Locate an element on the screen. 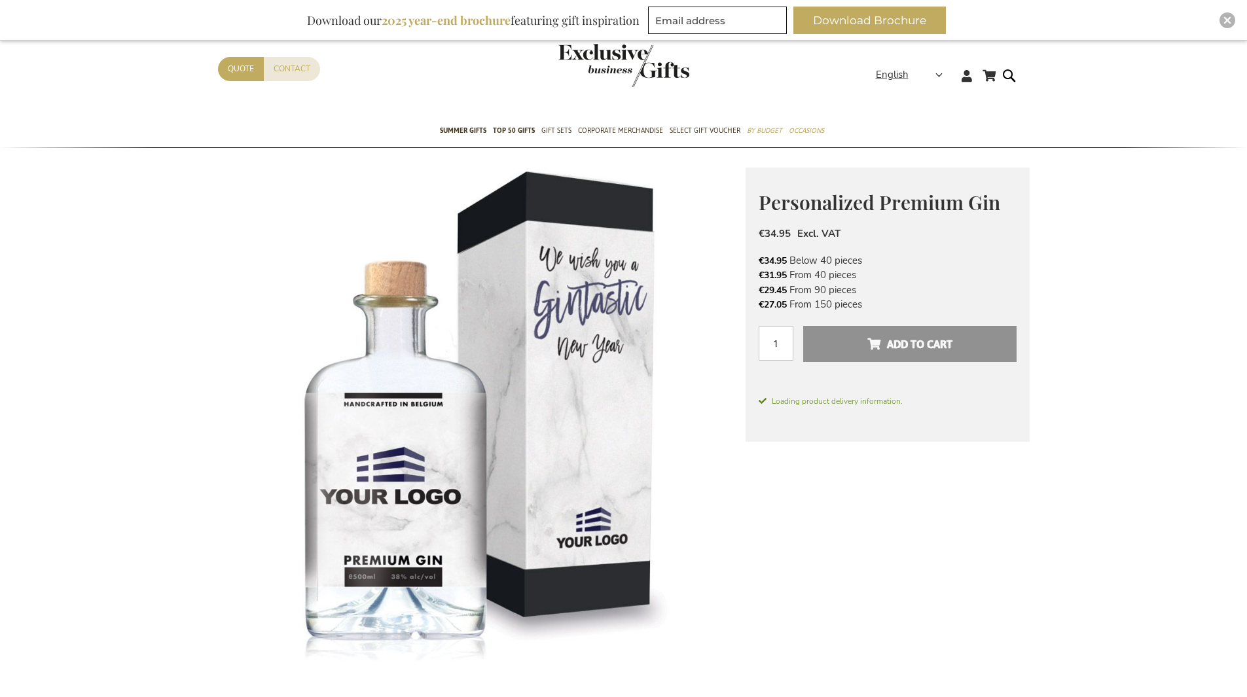 The image size is (1247, 697). b: 2025 year-end brochure is located at coordinates (446, 20).